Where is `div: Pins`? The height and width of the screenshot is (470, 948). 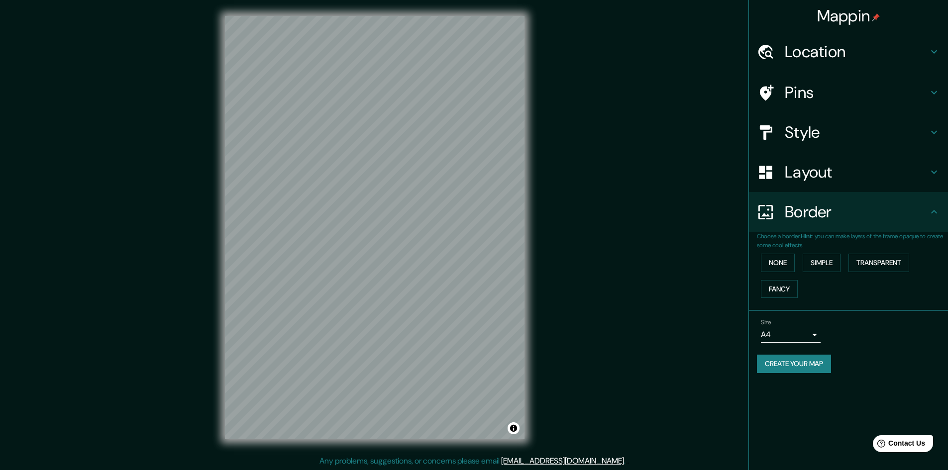 div: Pins is located at coordinates (849, 93).